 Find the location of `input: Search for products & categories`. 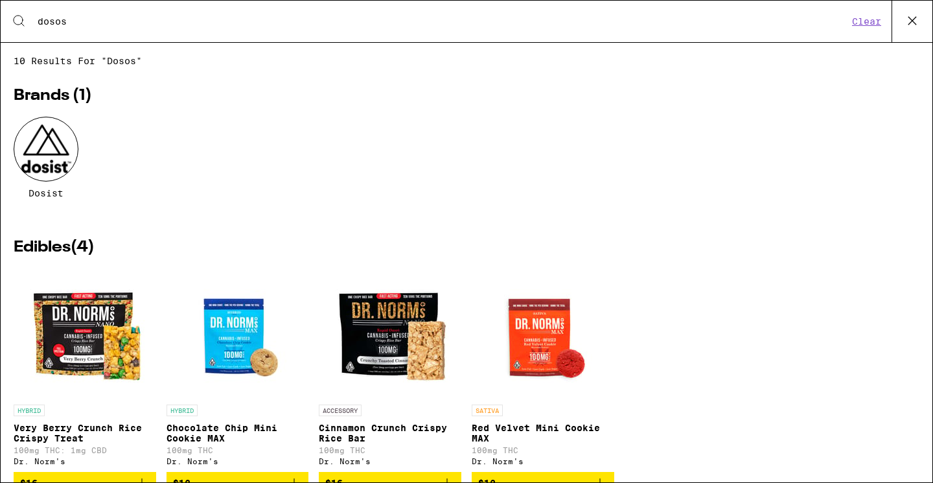

input: Search for products & categories is located at coordinates (442, 21).